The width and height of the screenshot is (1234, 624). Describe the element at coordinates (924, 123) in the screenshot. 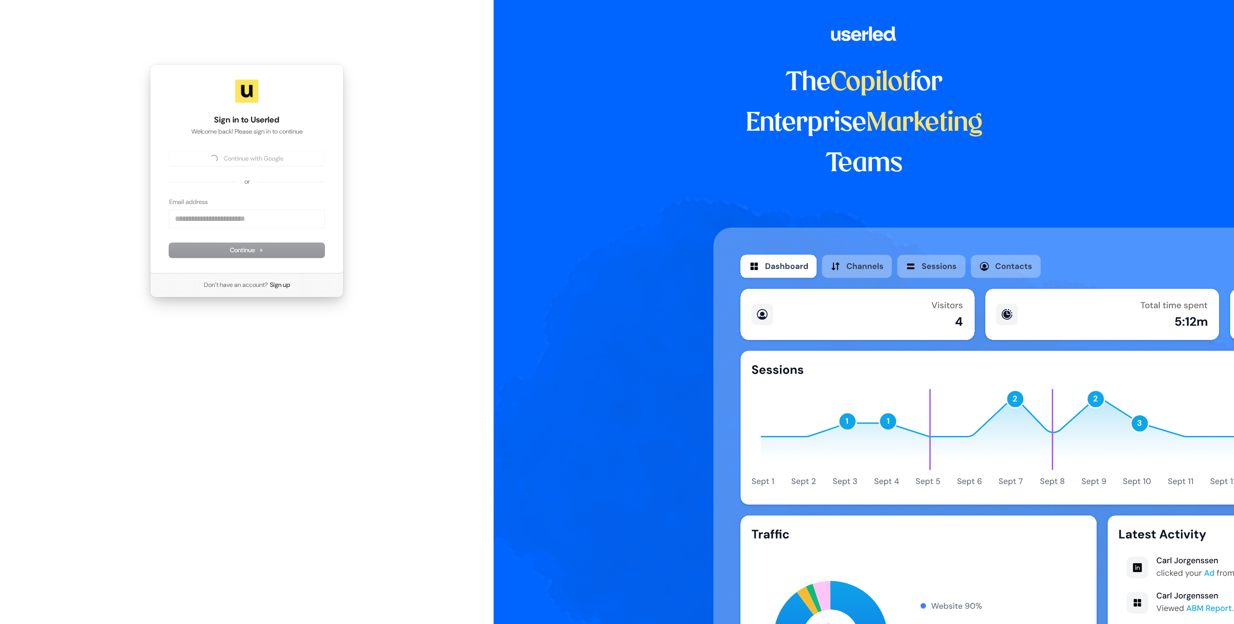

I see `span: Marketing` at that location.